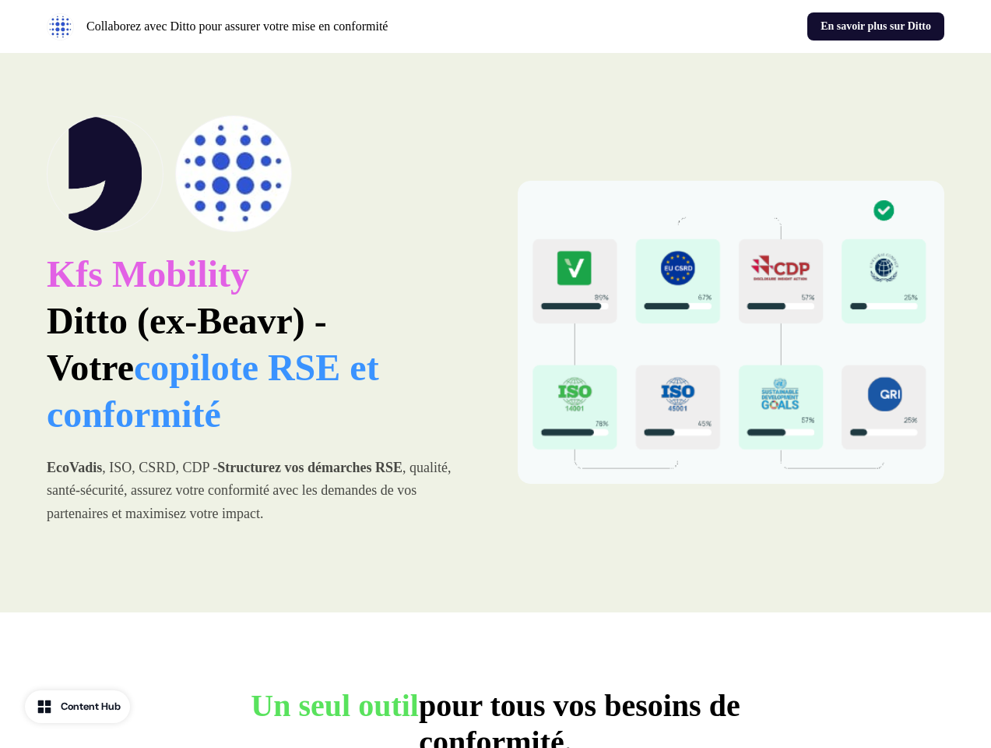 This screenshot has width=991, height=748. Describe the element at coordinates (260, 344) in the screenshot. I see `p: Ditto (ex-Beavr) -` at that location.